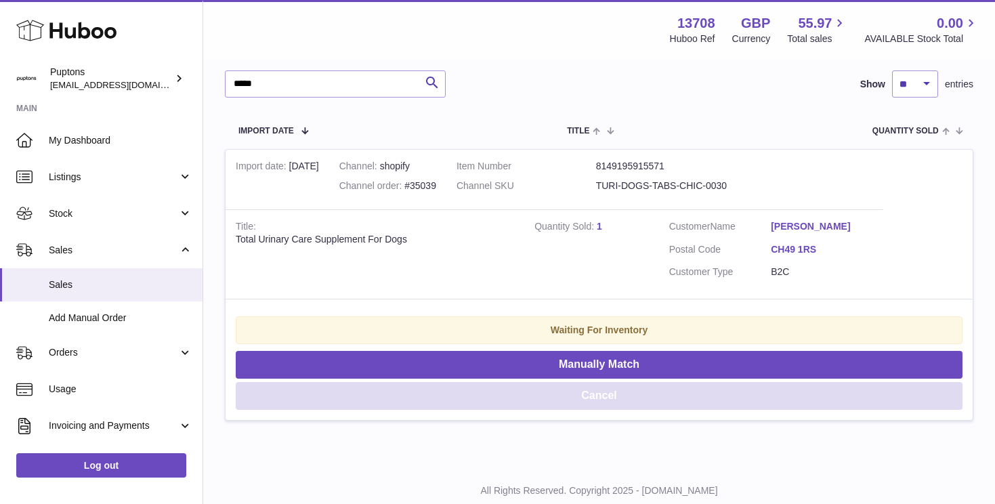 The height and width of the screenshot is (504, 995). What do you see at coordinates (113, 352) in the screenshot?
I see `span: Orders` at bounding box center [113, 352].